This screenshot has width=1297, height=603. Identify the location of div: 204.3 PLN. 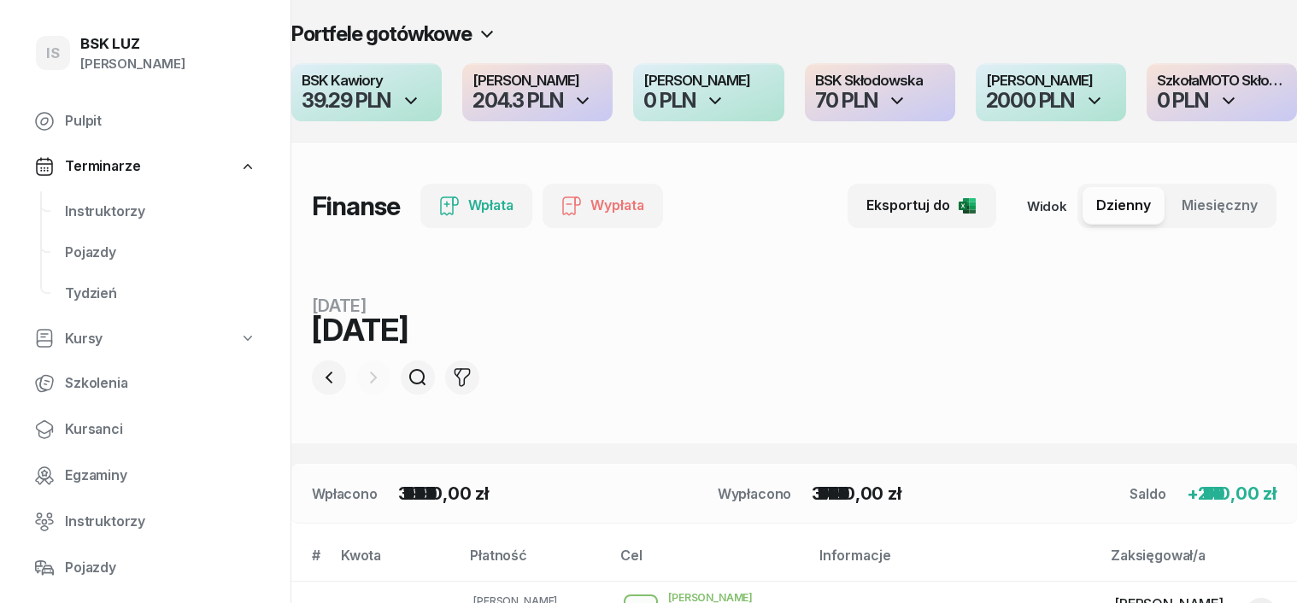
(517, 101).